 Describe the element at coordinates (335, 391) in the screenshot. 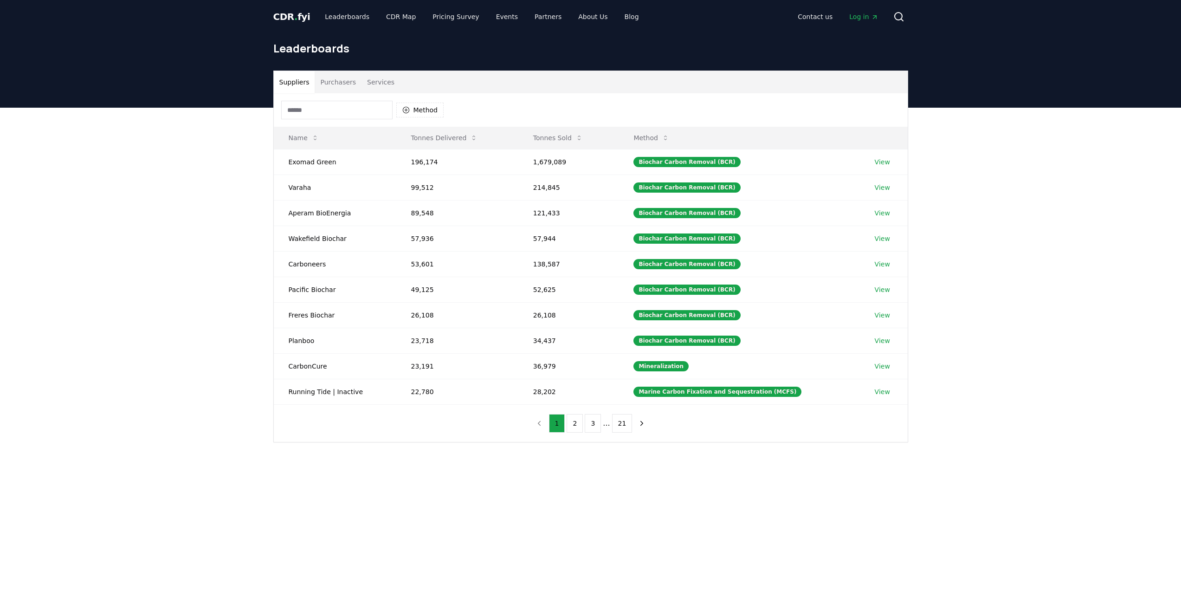

I see `td: Running Tide | Inactive` at that location.